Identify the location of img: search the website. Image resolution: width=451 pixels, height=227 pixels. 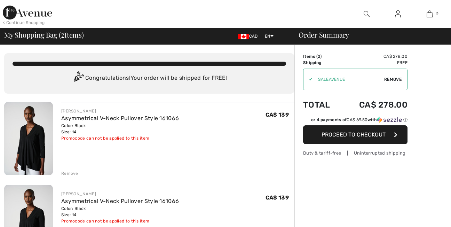
(366, 14).